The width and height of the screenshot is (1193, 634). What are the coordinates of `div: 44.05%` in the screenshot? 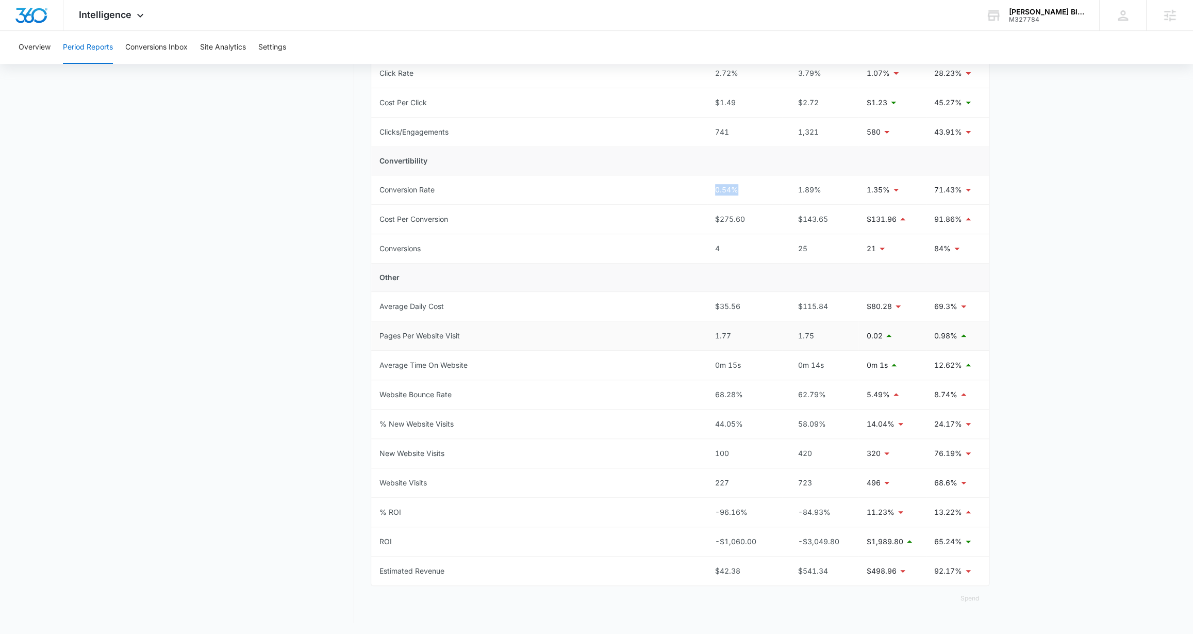 It's located at (745, 424).